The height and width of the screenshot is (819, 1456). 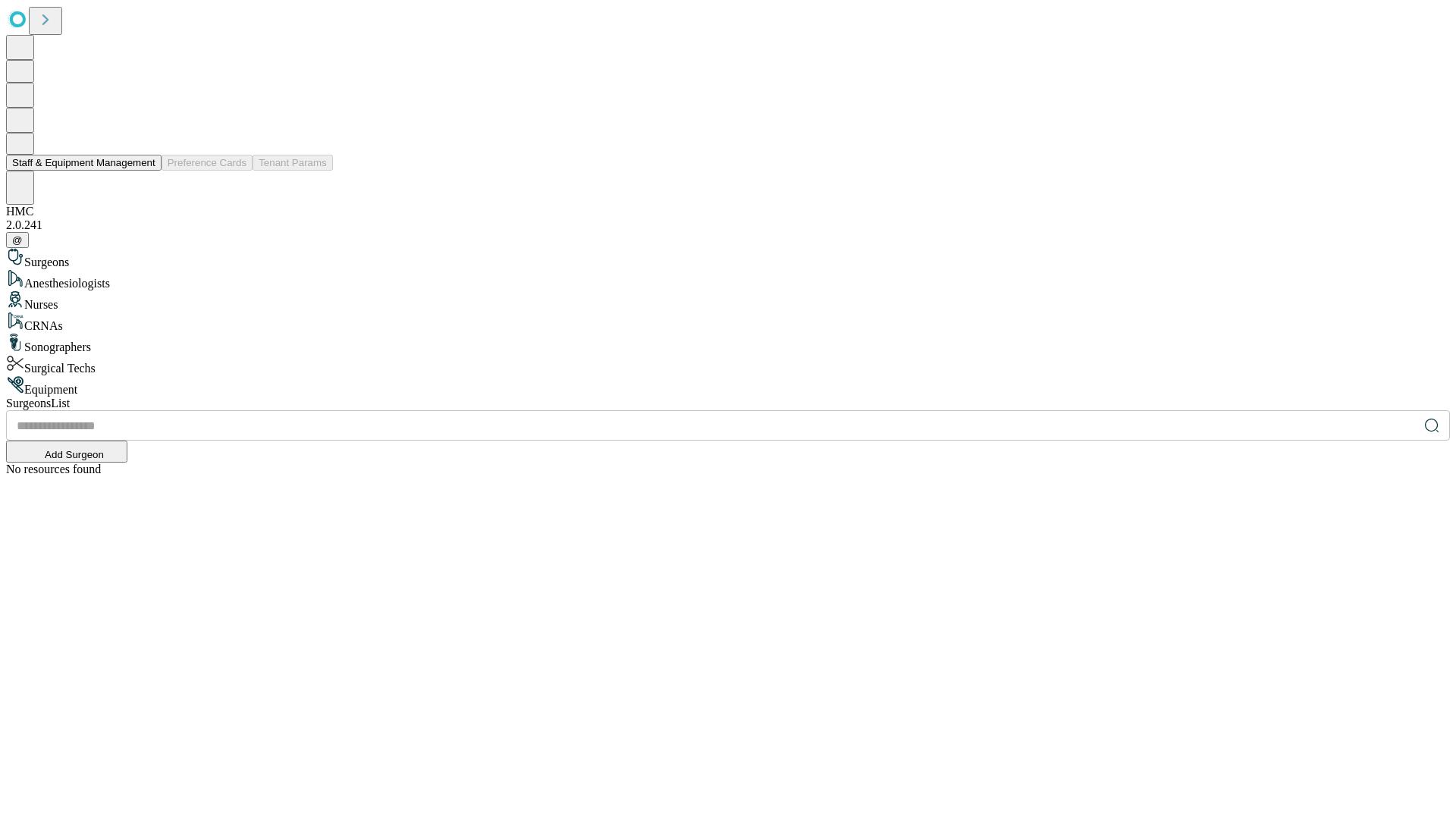 What do you see at coordinates (728, 365) in the screenshot?
I see `div: Surgical Techs` at bounding box center [728, 365].